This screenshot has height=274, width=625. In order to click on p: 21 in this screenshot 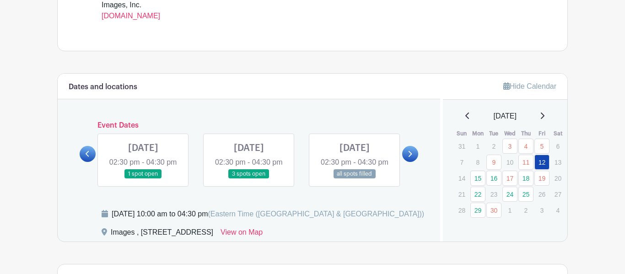, I will do `click(461, 194)`.